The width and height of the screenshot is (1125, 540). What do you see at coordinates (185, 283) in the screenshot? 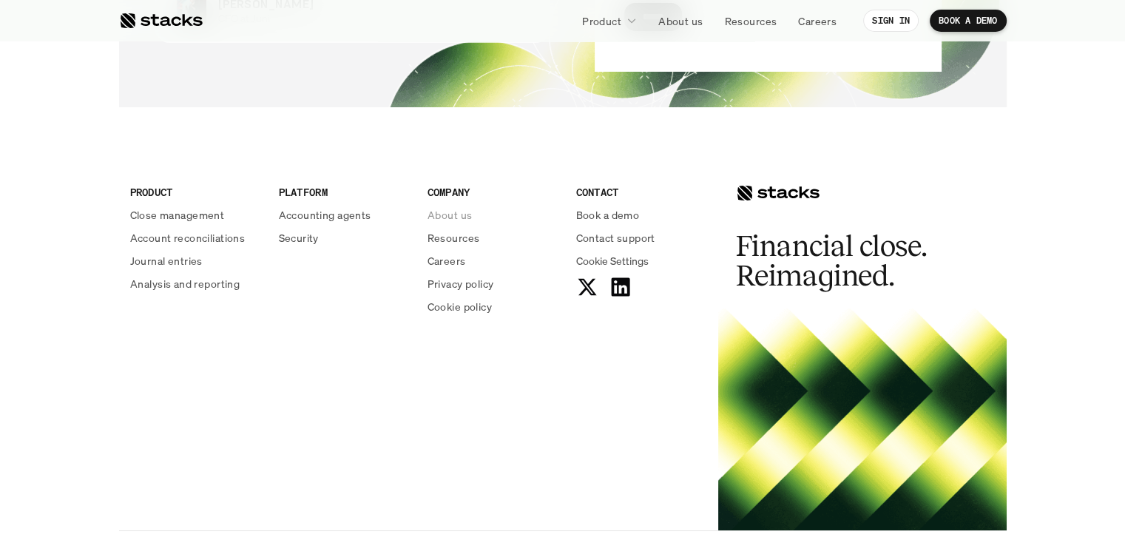
I see `p: Analysis and reporting` at bounding box center [185, 283].